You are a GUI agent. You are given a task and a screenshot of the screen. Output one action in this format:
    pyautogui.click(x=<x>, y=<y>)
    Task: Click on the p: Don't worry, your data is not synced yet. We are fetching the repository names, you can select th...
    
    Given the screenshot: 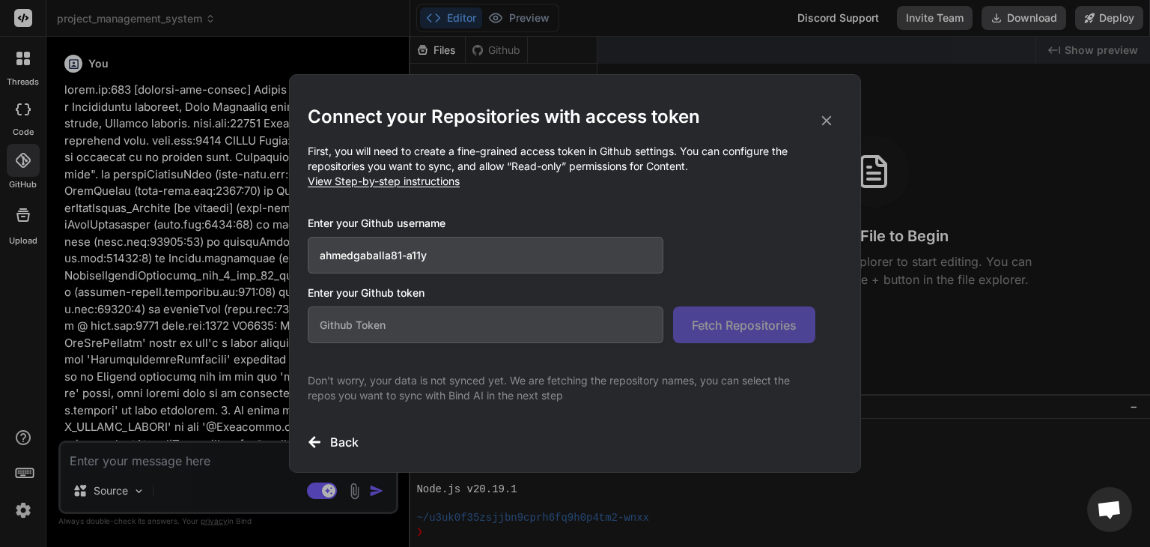 What is the action you would take?
    pyautogui.click(x=562, y=388)
    